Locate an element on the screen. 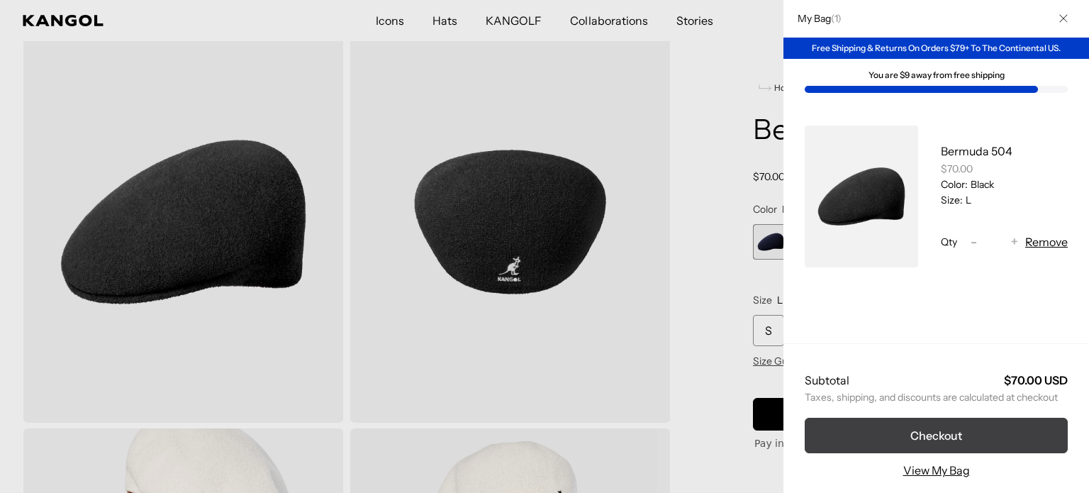 The height and width of the screenshot is (493, 1089). dt: Size: is located at coordinates (952, 200).